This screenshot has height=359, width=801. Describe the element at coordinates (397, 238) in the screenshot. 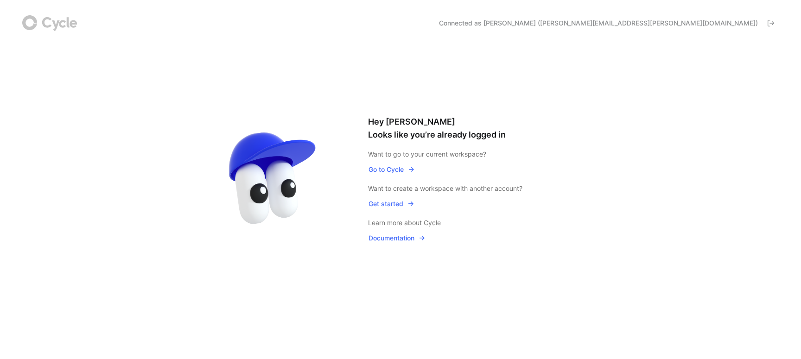

I see `button: Documentation` at that location.